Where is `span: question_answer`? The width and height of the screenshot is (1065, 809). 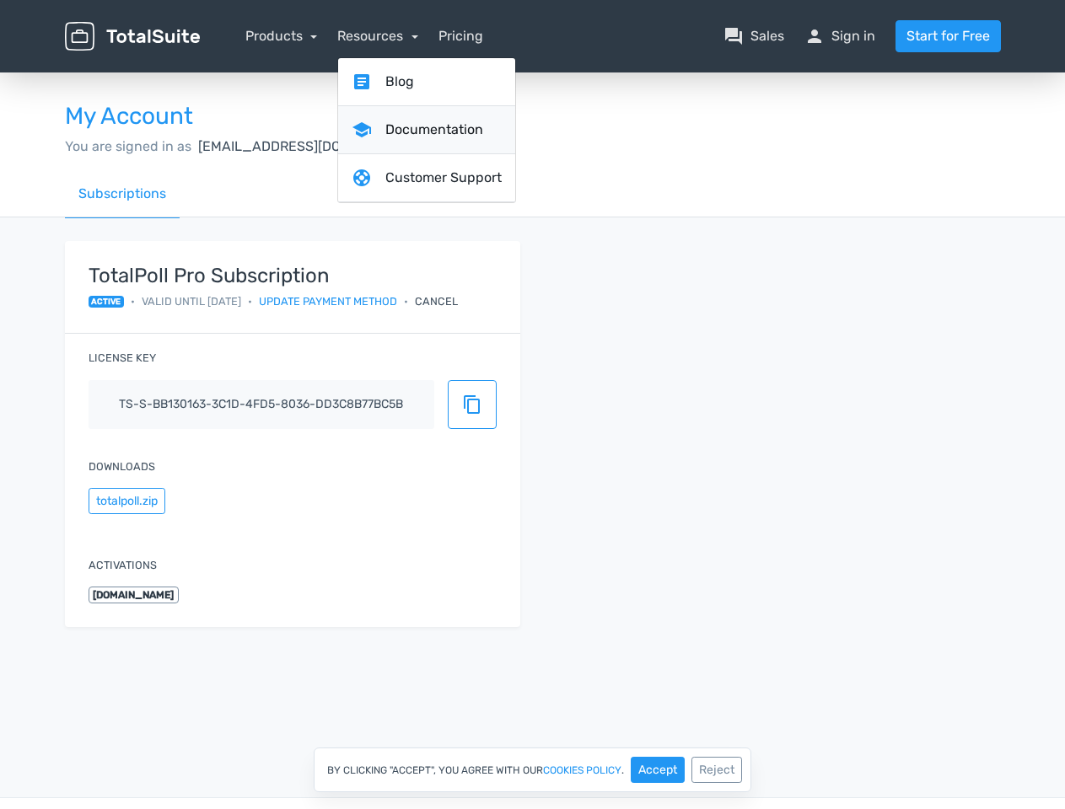 span: question_answer is located at coordinates (733, 36).